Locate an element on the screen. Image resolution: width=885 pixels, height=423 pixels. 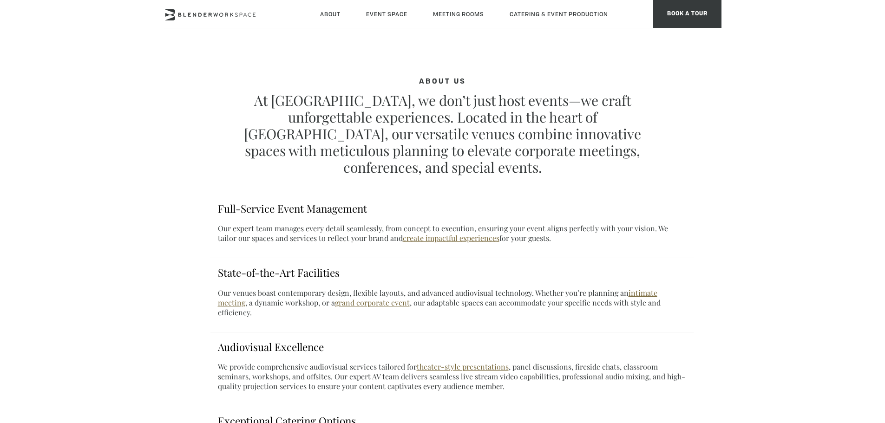
a: intimate meeting is located at coordinates (438, 298).